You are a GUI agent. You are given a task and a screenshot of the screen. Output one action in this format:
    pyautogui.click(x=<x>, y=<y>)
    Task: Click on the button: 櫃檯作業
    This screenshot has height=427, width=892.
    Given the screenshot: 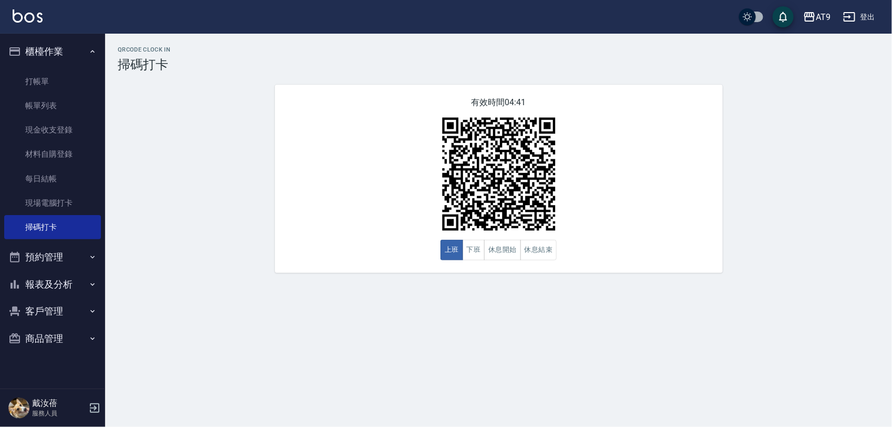 What is the action you would take?
    pyautogui.click(x=53, y=52)
    